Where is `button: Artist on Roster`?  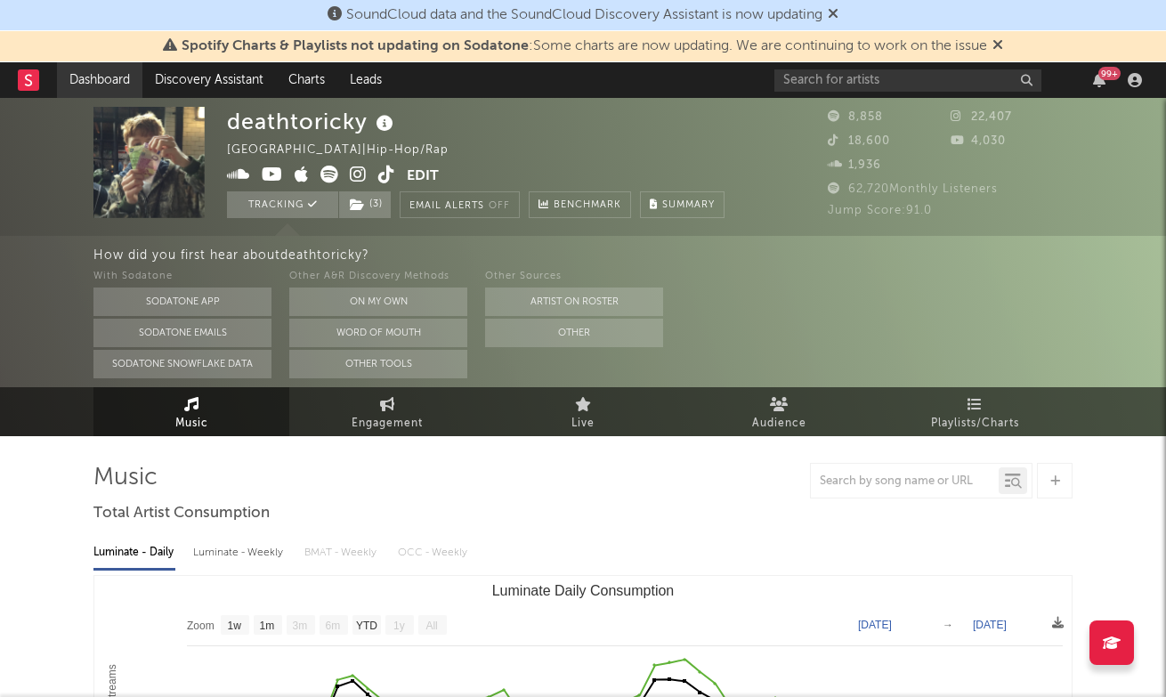
button: Artist on Roster is located at coordinates (574, 302).